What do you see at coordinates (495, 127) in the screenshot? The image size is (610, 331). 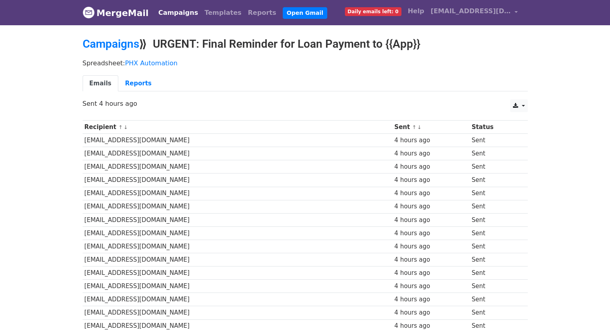 I see `th: Status` at bounding box center [495, 127].